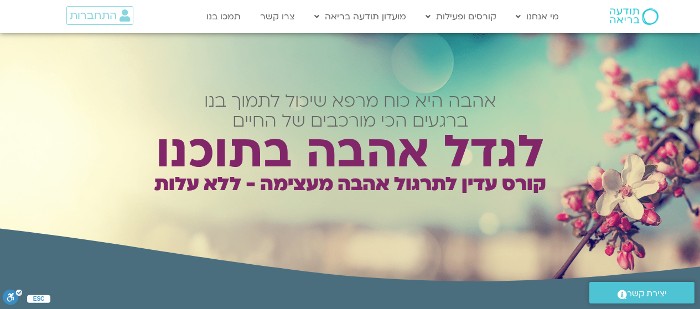 This screenshot has width=700, height=309. What do you see at coordinates (93, 15) in the screenshot?
I see `span: התחברות` at bounding box center [93, 15].